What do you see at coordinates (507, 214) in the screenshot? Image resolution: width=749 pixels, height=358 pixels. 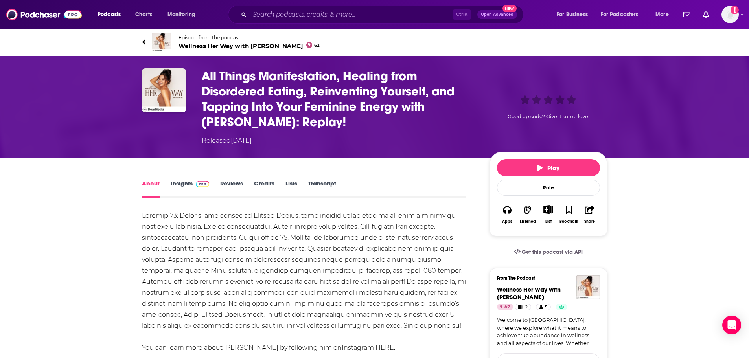 I see `button: Apps` at bounding box center [507, 214].